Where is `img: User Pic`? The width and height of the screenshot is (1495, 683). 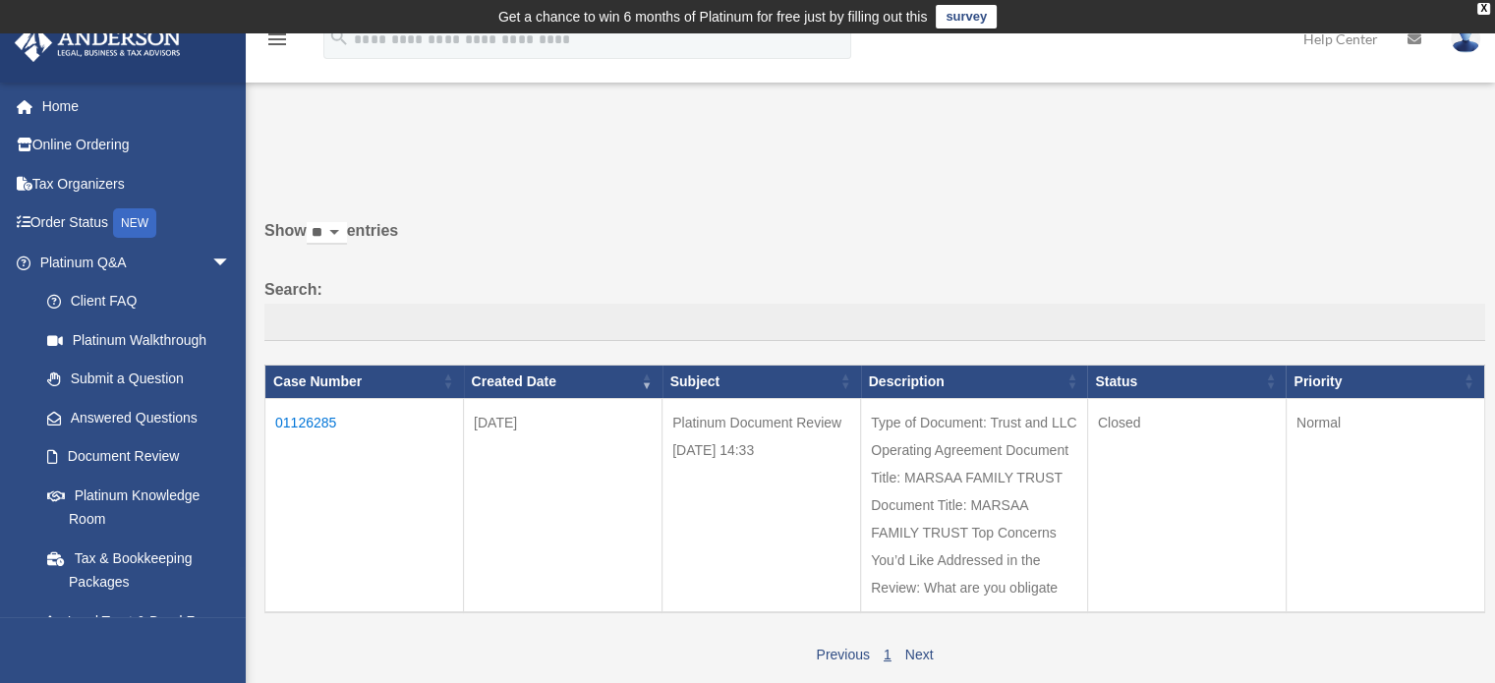
img: User Pic is located at coordinates (1465, 38).